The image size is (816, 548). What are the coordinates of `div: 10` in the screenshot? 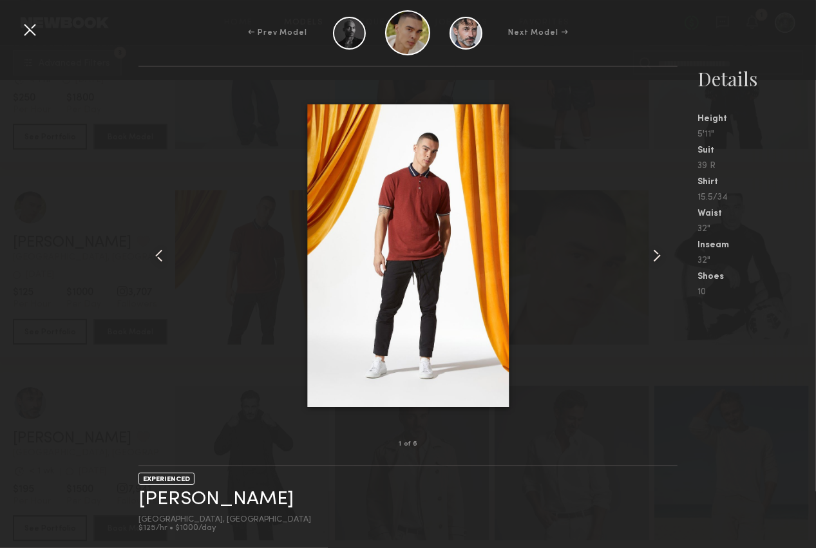 It's located at (757, 292).